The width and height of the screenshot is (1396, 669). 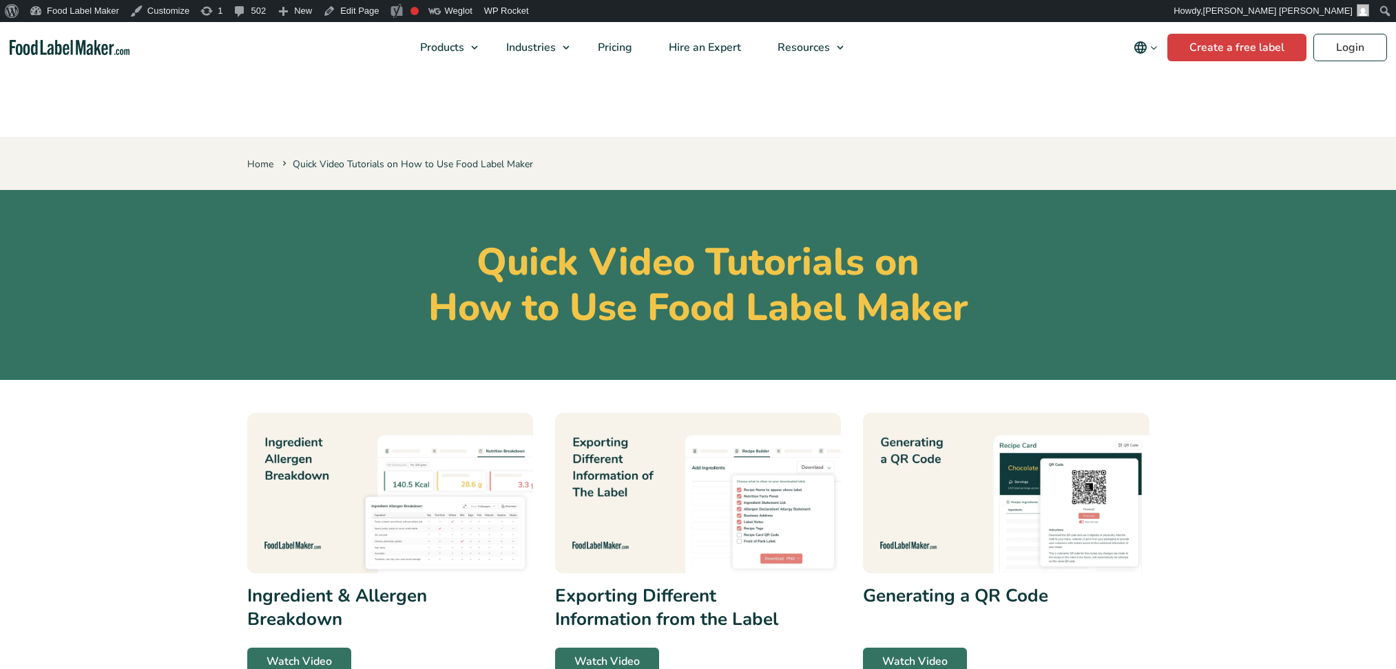 What do you see at coordinates (703, 48) in the screenshot?
I see `span: Hire an Expert` at bounding box center [703, 48].